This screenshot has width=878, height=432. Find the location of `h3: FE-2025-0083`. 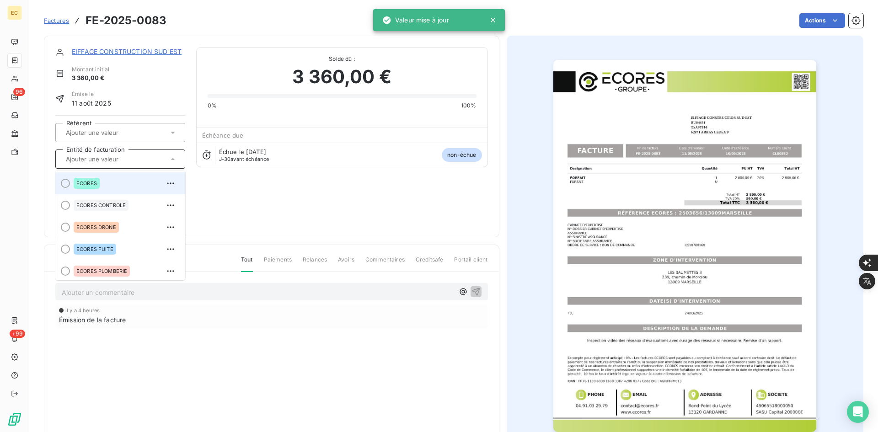

h3: FE-2025-0083 is located at coordinates (126, 21).